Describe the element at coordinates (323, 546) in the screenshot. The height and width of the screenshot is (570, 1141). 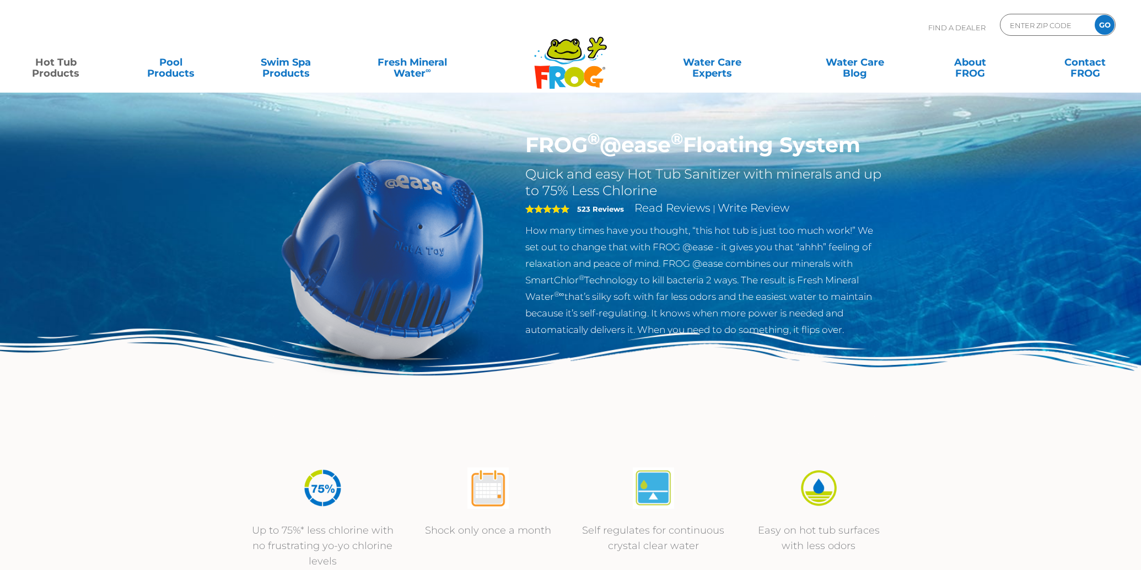
I see `p: Up to 75%* less chlorine with no frustrating yo-yo chlorine levels` at that location.